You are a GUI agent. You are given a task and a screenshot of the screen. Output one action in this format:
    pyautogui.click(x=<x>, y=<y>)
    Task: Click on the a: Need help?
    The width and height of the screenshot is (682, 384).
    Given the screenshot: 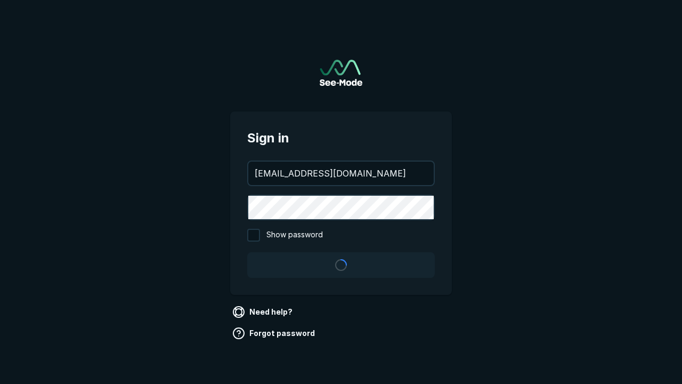 What is the action you would take?
    pyautogui.click(x=263, y=312)
    